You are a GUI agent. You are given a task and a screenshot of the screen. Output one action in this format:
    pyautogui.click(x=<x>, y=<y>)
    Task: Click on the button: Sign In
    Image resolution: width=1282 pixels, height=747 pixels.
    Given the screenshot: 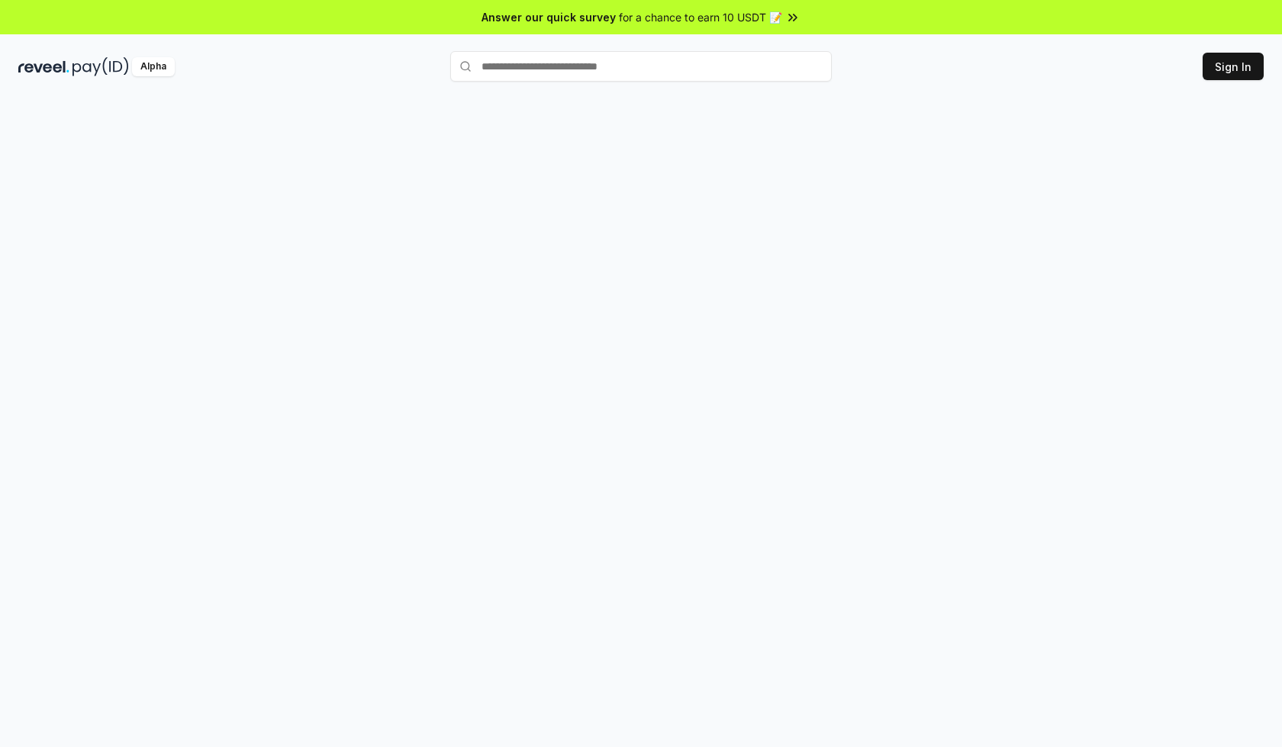 What is the action you would take?
    pyautogui.click(x=1234, y=66)
    